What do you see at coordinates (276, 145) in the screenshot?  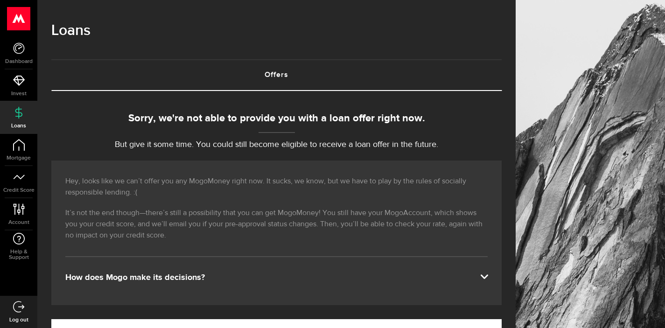 I see `p: But give it some time. You could still become eligible to receive a loan offer in the future.` at bounding box center [276, 145].